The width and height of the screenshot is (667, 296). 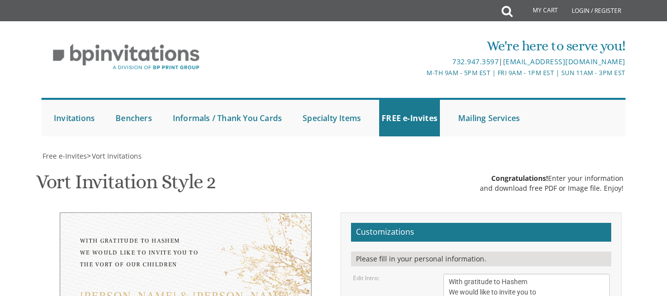 I want to click on span: Congratulations!, so click(x=520, y=178).